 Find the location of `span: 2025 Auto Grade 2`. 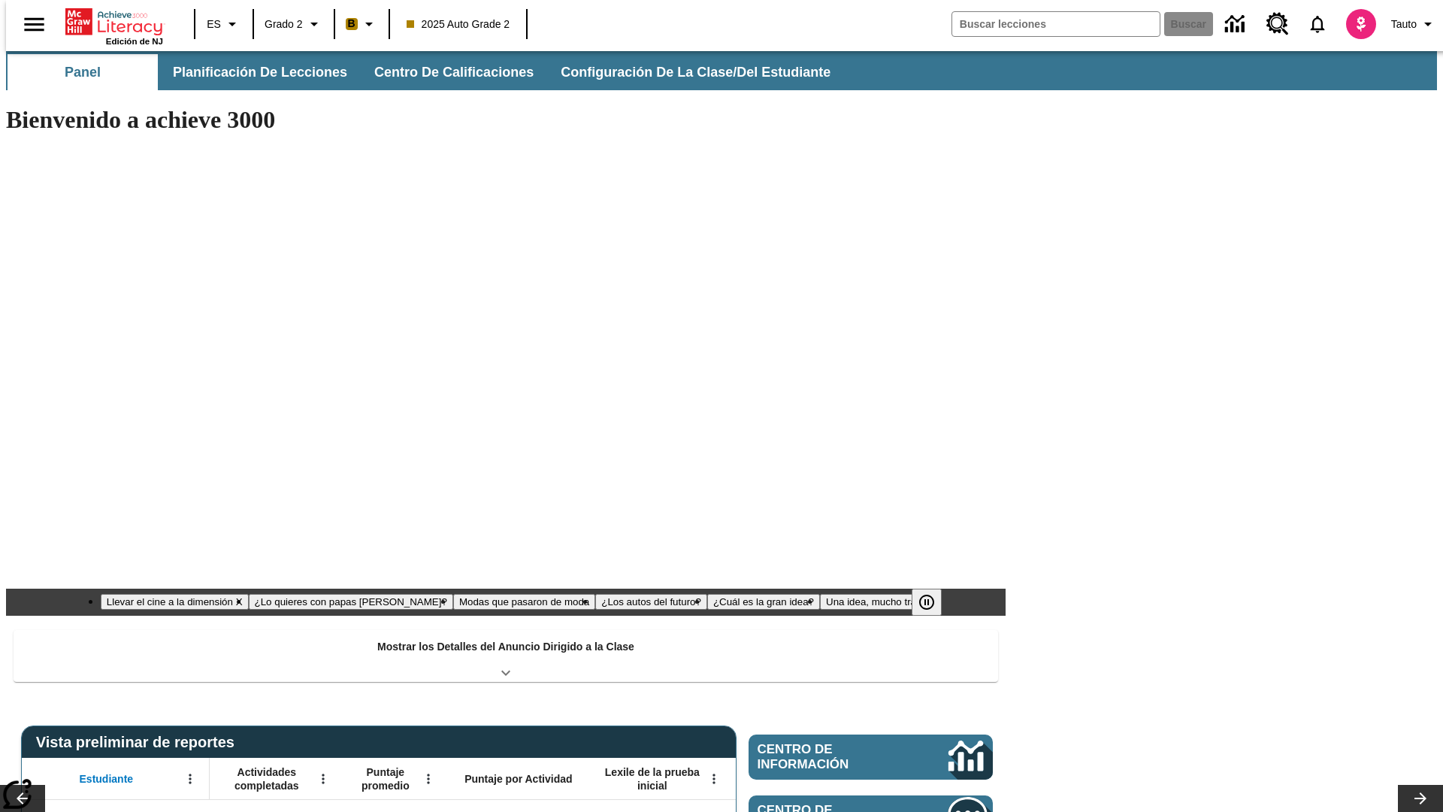

span: 2025 Auto Grade 2 is located at coordinates (458, 24).